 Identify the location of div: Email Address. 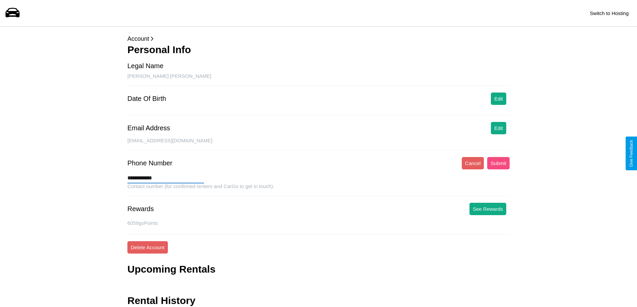
(149, 128).